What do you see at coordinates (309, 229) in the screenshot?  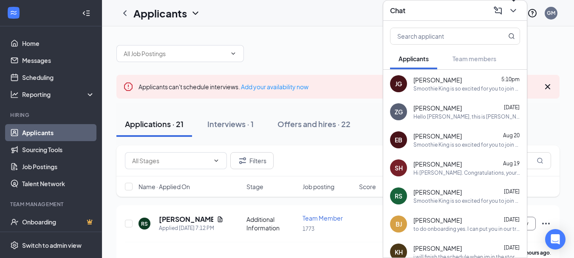 I see `span: 1773` at bounding box center [309, 229].